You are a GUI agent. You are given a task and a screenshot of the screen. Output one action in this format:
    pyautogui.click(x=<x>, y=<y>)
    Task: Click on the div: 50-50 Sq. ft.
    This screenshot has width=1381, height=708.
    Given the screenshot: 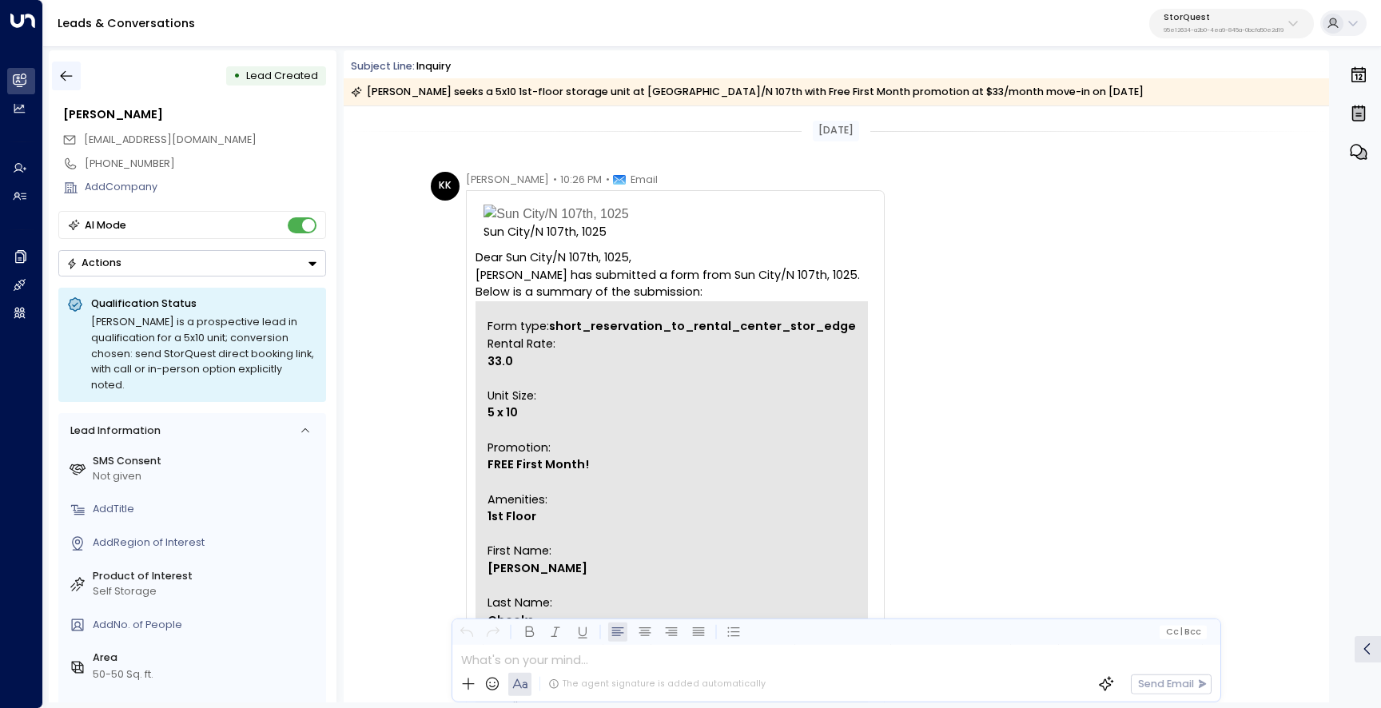 What is the action you would take?
    pyautogui.click(x=123, y=675)
    